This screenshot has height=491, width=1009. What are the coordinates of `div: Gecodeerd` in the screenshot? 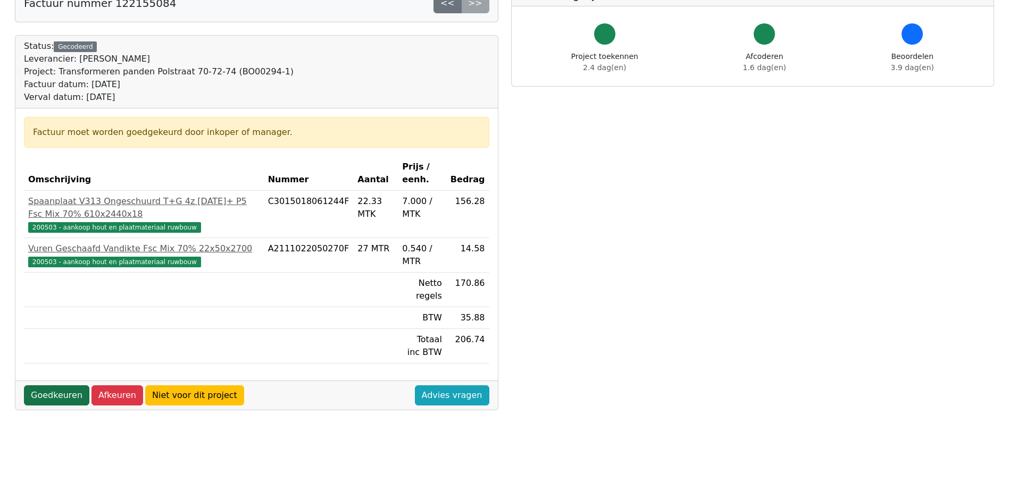 It's located at (75, 47).